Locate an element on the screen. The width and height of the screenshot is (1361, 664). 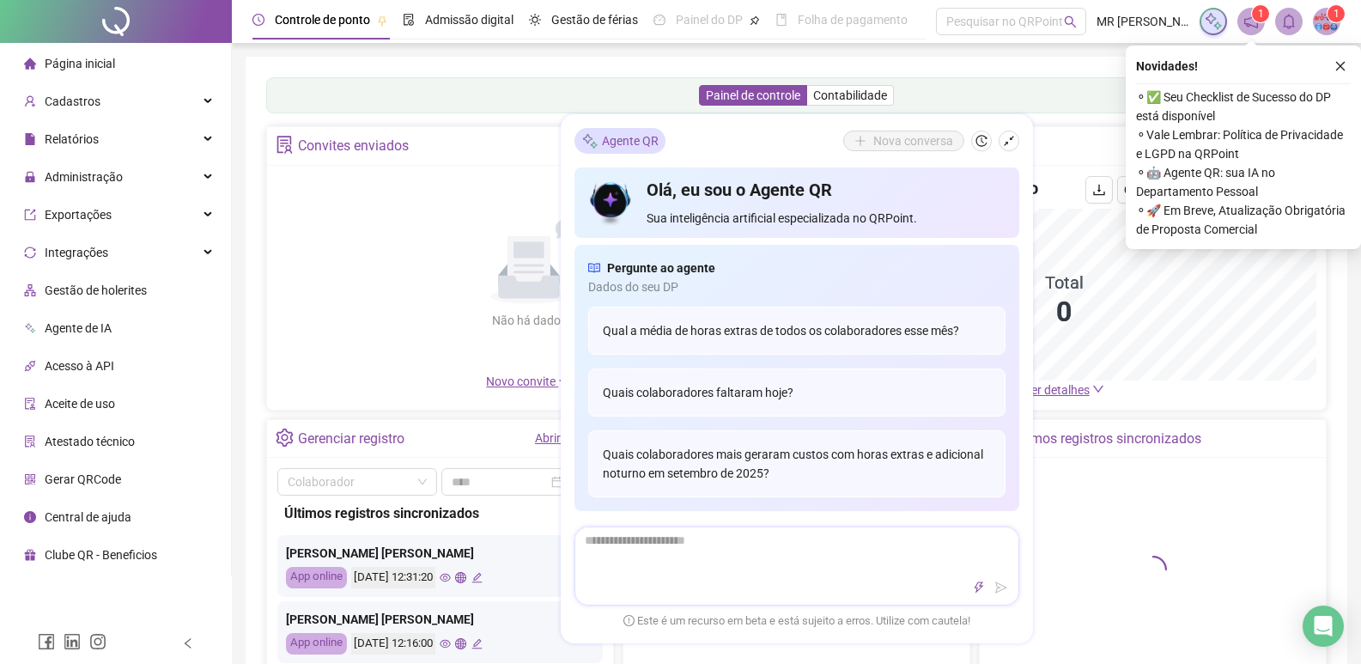
img: icon is located at coordinates (610, 203).